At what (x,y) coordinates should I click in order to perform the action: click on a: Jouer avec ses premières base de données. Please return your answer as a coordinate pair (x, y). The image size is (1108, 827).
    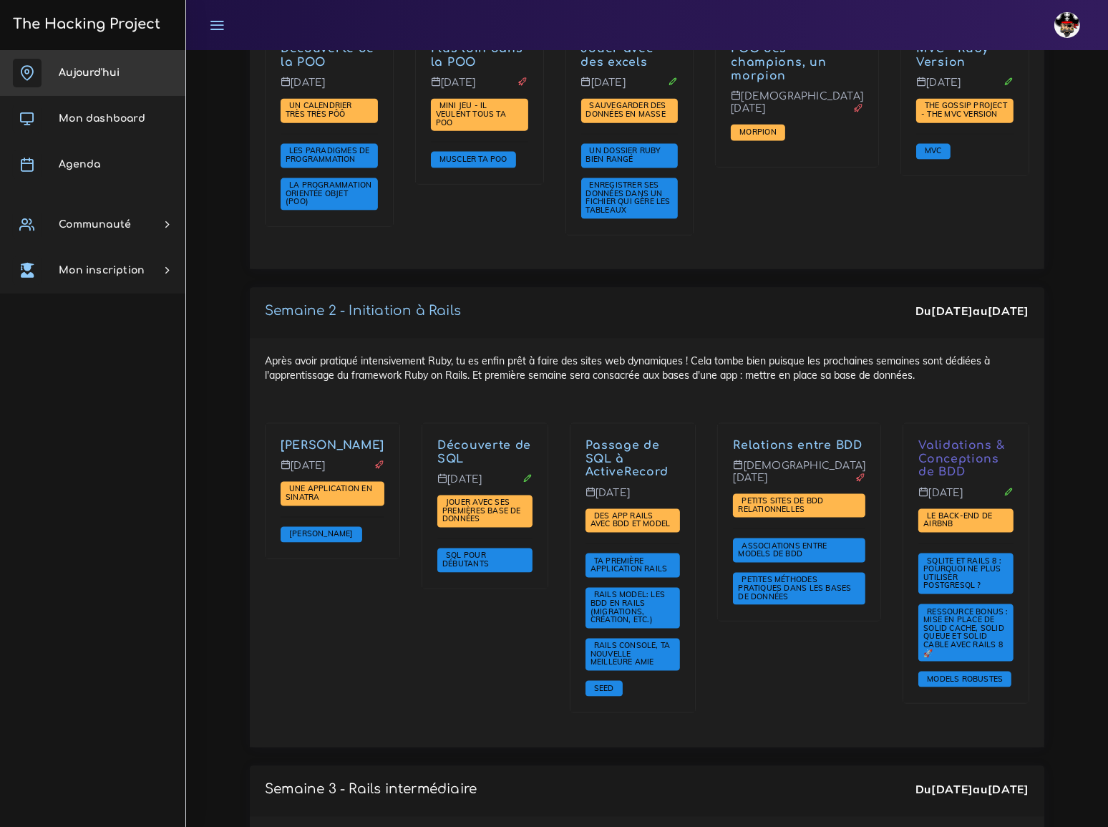
    Looking at the image, I should click on (482, 510).